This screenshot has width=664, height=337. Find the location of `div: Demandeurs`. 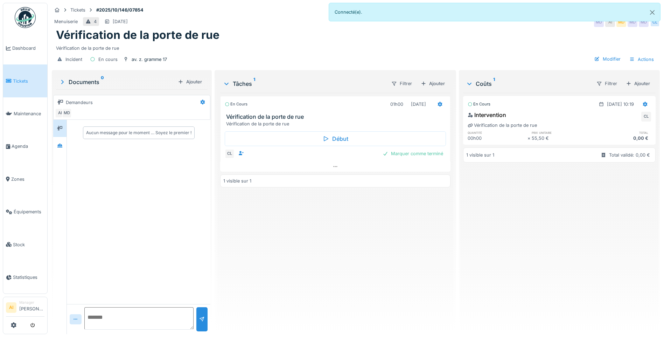

div: Demandeurs is located at coordinates (79, 102).